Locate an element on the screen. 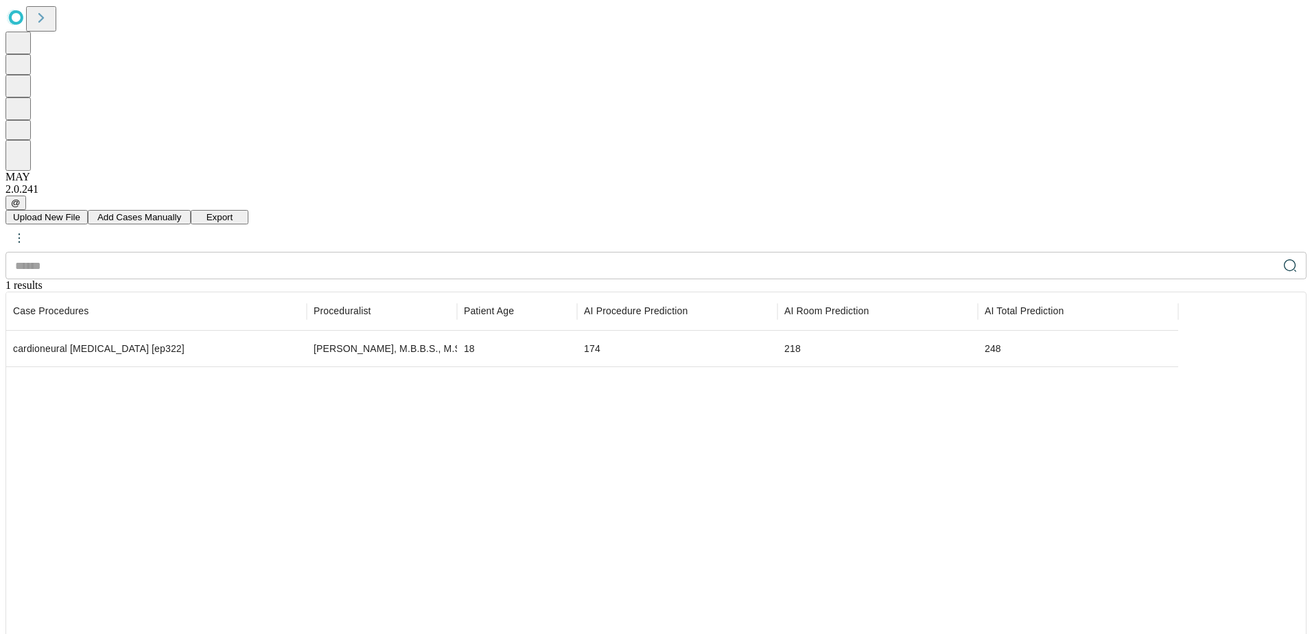 The width and height of the screenshot is (1312, 634). span: Scheduled procedures is located at coordinates (51, 311).